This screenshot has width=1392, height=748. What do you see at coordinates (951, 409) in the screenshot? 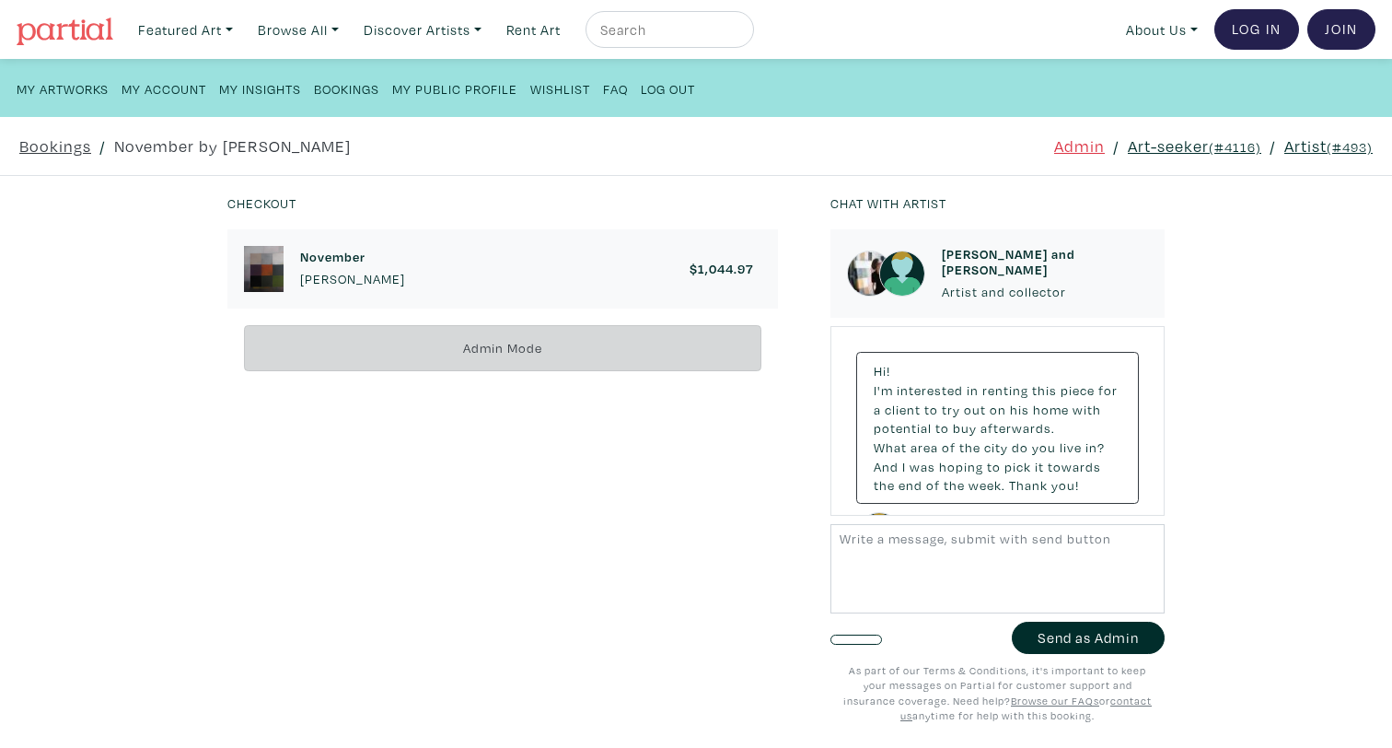
I see `span: try` at bounding box center [951, 409].